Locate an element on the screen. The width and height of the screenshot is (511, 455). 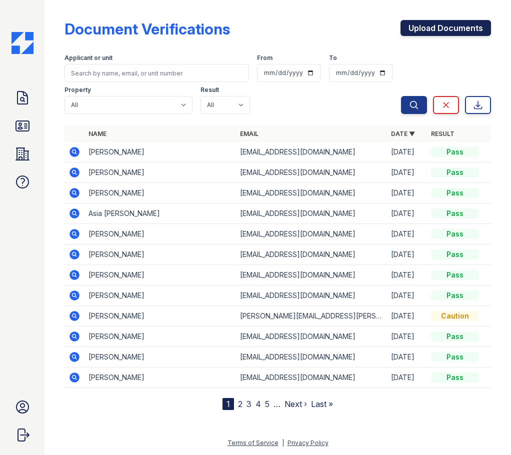
a: 5 is located at coordinates (267, 404).